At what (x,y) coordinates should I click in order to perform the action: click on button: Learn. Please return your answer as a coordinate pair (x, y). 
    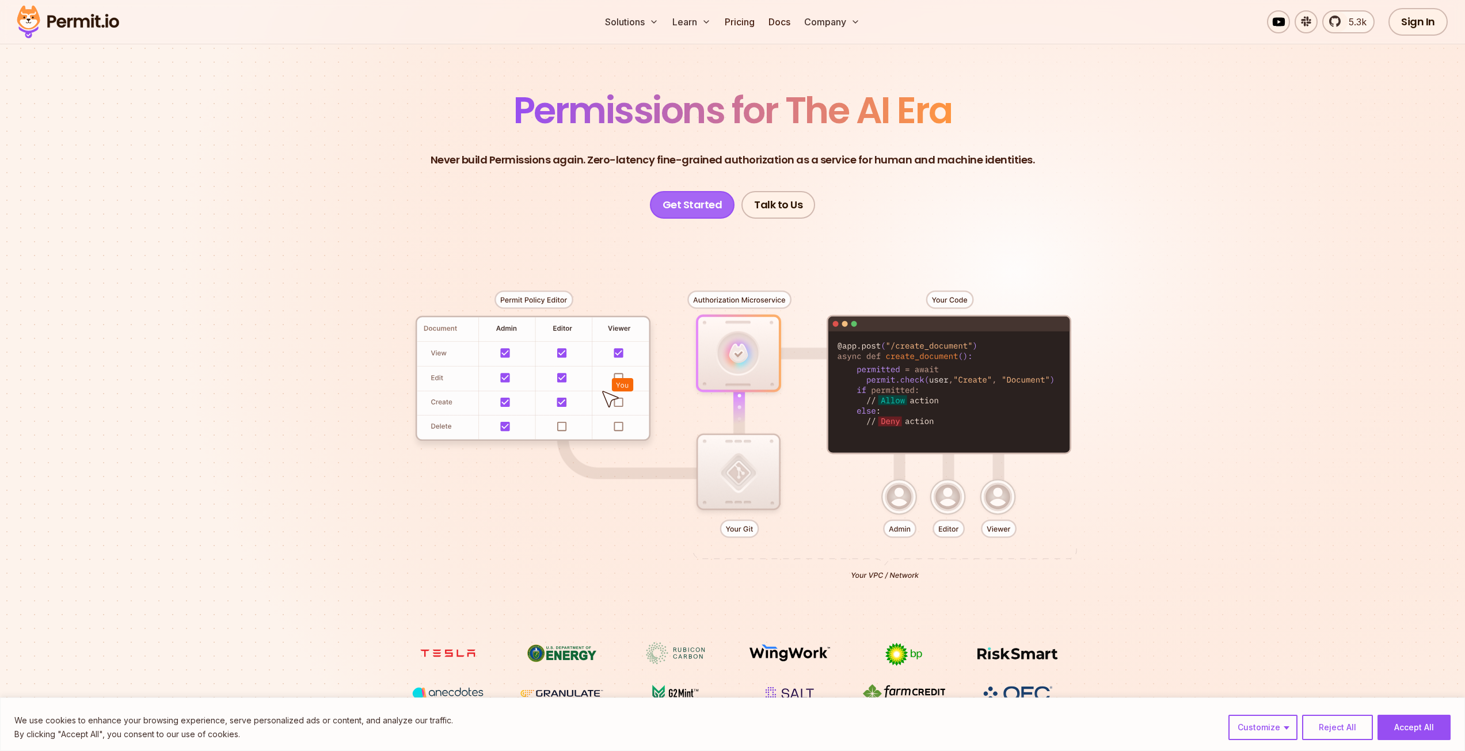
    Looking at the image, I should click on (691, 22).